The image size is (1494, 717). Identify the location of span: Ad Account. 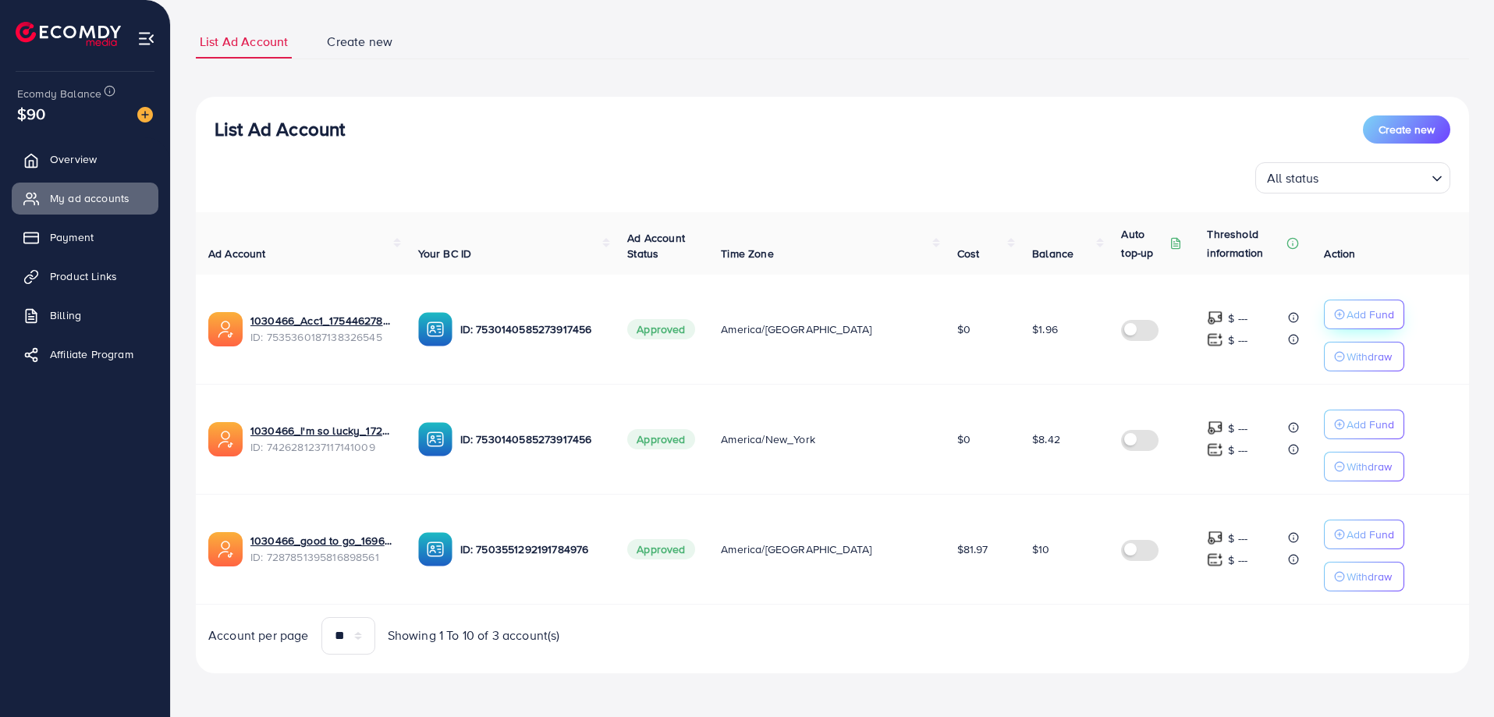
(237, 254).